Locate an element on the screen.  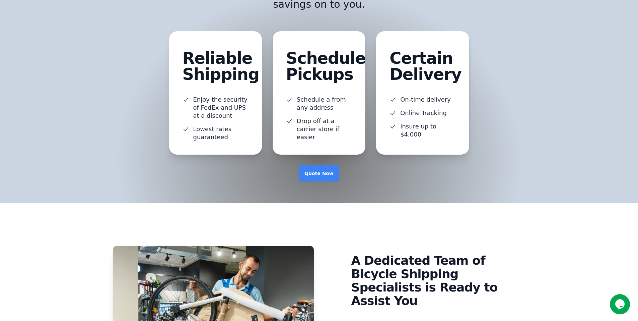
li: Schedule a from any address is located at coordinates (319, 104).